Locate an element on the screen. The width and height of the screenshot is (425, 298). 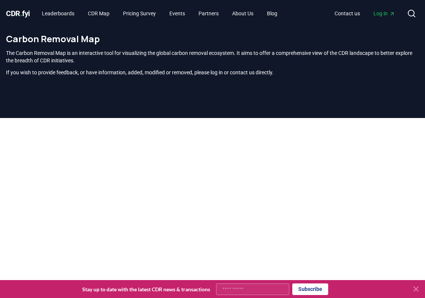
a: Contact us is located at coordinates (347, 13).